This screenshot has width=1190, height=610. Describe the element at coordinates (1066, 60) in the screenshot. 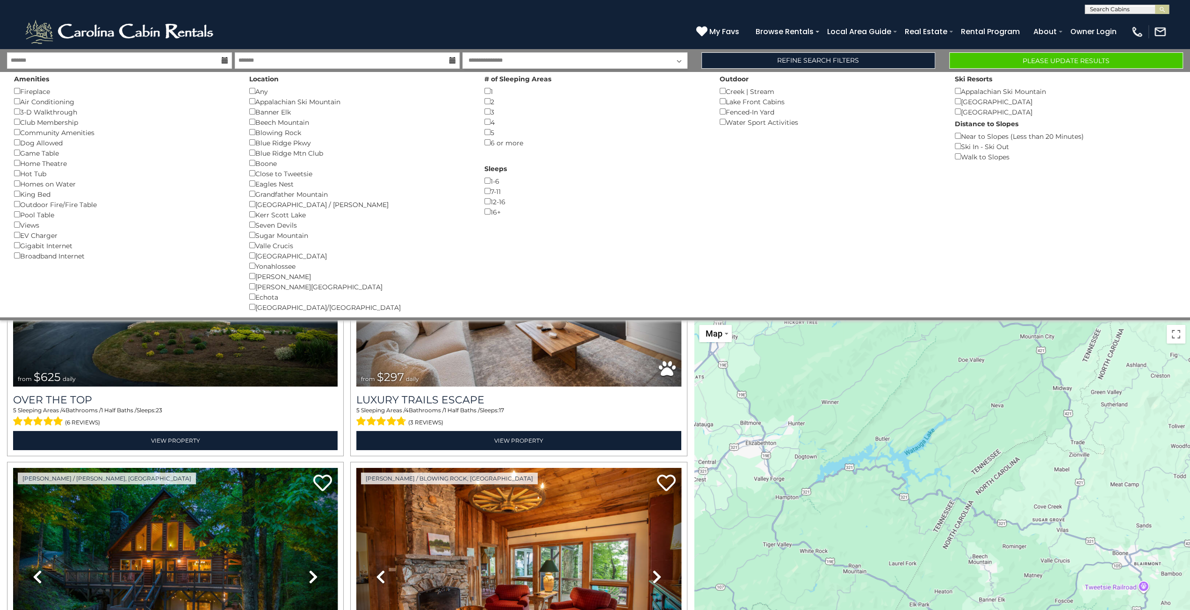

I see `button: Please Update Results` at that location.